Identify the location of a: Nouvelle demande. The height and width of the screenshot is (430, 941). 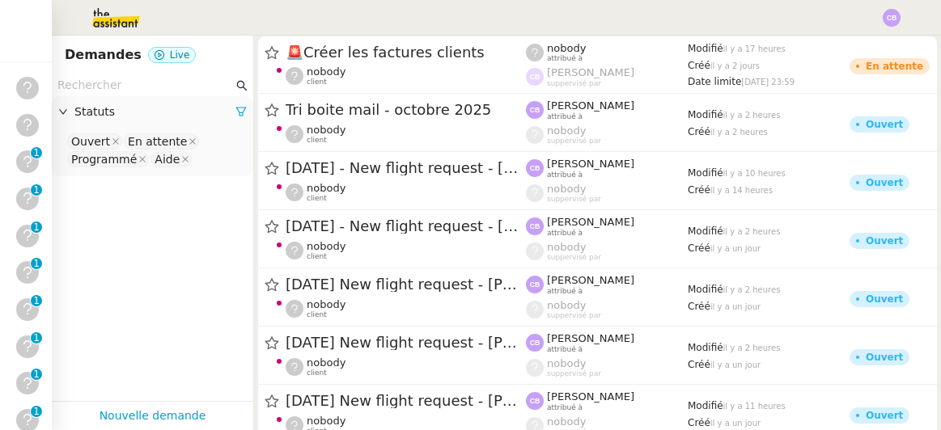
(153, 416).